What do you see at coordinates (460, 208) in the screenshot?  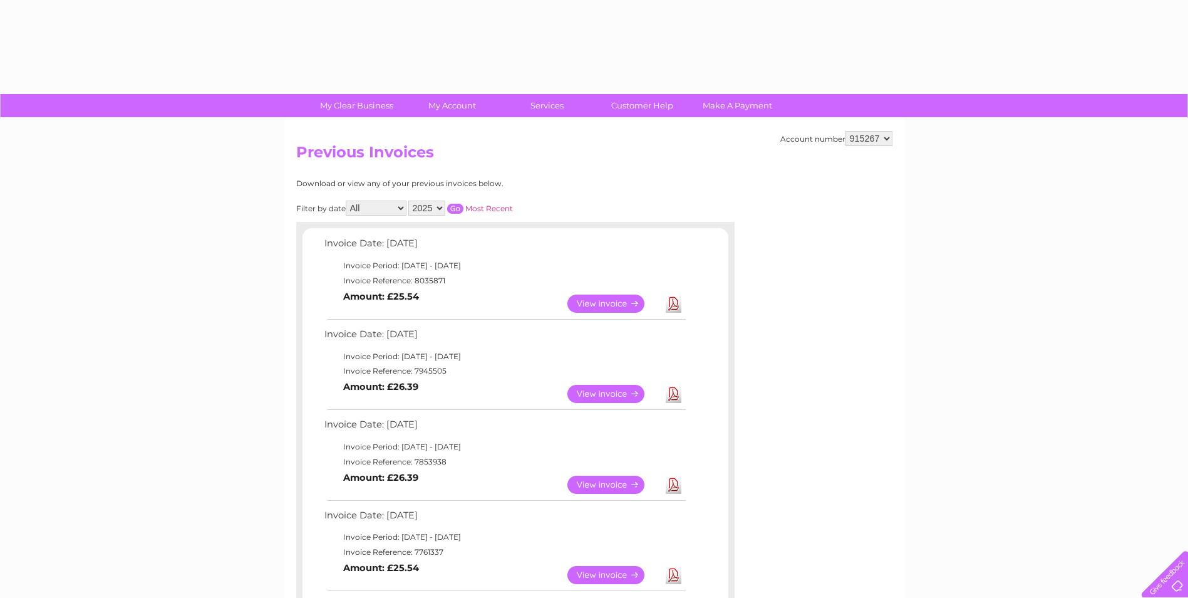 I see `div: Filter by date` at bounding box center [460, 208].